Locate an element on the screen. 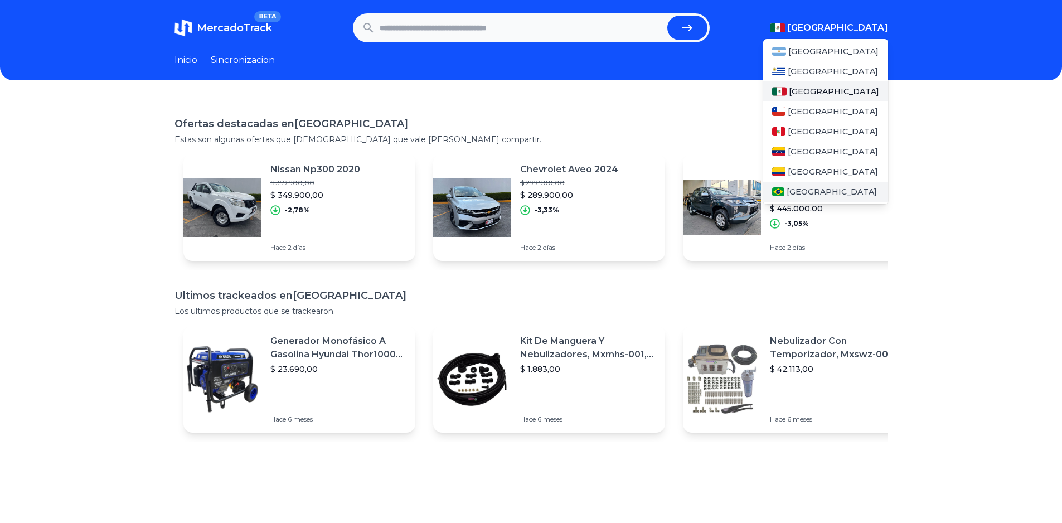  p: Nebulizador Con Temporizador, Mxswz-009, 50m, 40 Boquillas is located at coordinates (838, 348).